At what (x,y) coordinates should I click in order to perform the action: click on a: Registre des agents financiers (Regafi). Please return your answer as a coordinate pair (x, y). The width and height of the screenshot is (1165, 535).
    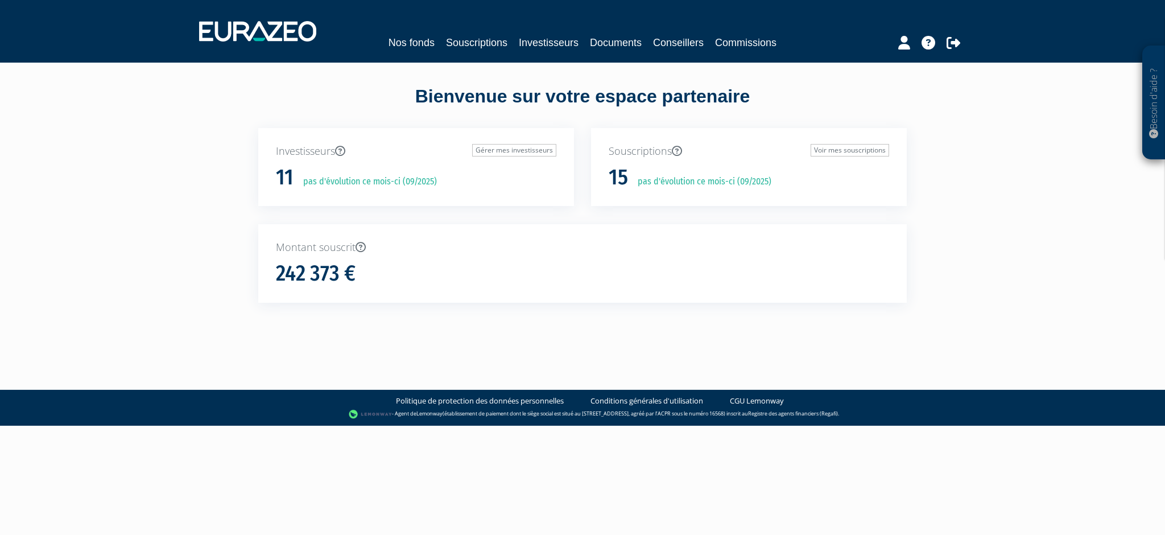
    Looking at the image, I should click on (793, 413).